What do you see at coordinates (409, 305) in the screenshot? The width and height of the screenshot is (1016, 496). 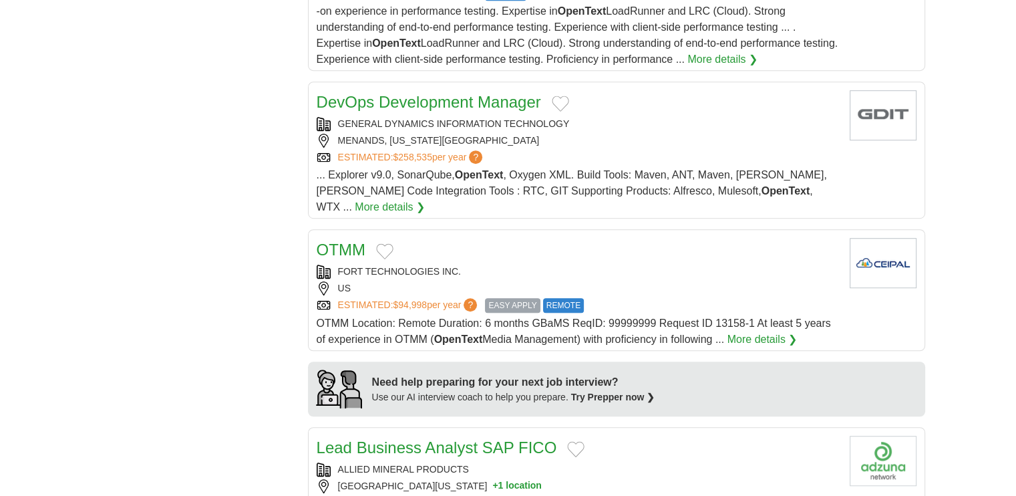 I see `a: ESTIMATED:$94,998per year?` at bounding box center [409, 305].